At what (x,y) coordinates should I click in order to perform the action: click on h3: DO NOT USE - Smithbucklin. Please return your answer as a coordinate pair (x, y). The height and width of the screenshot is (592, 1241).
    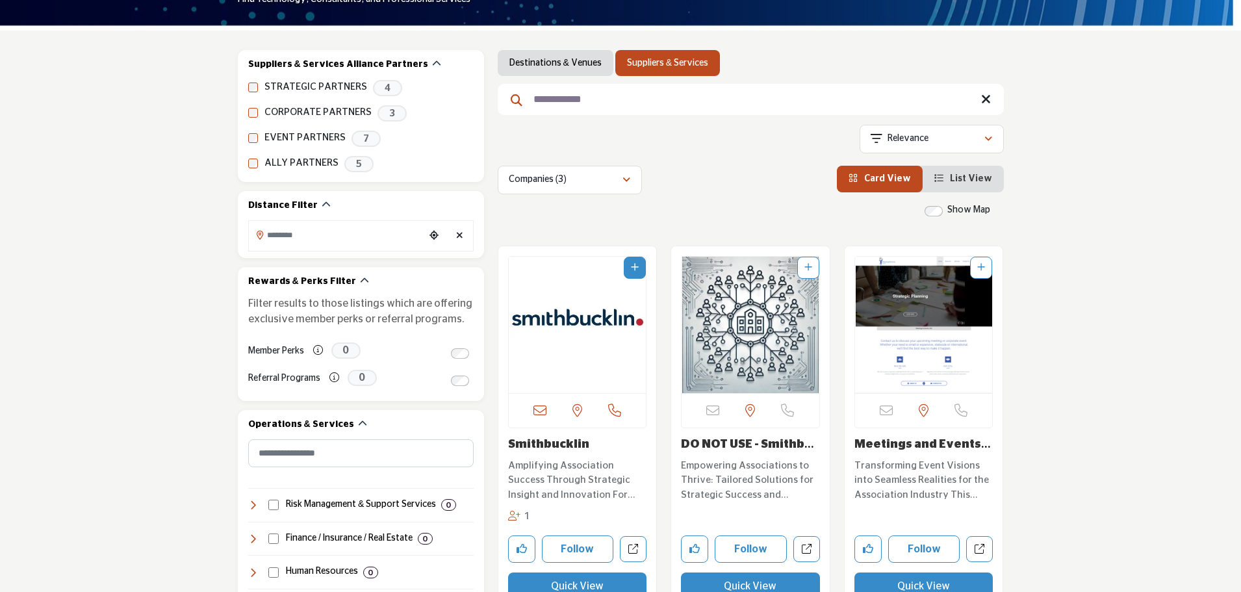
    Looking at the image, I should click on (750, 445).